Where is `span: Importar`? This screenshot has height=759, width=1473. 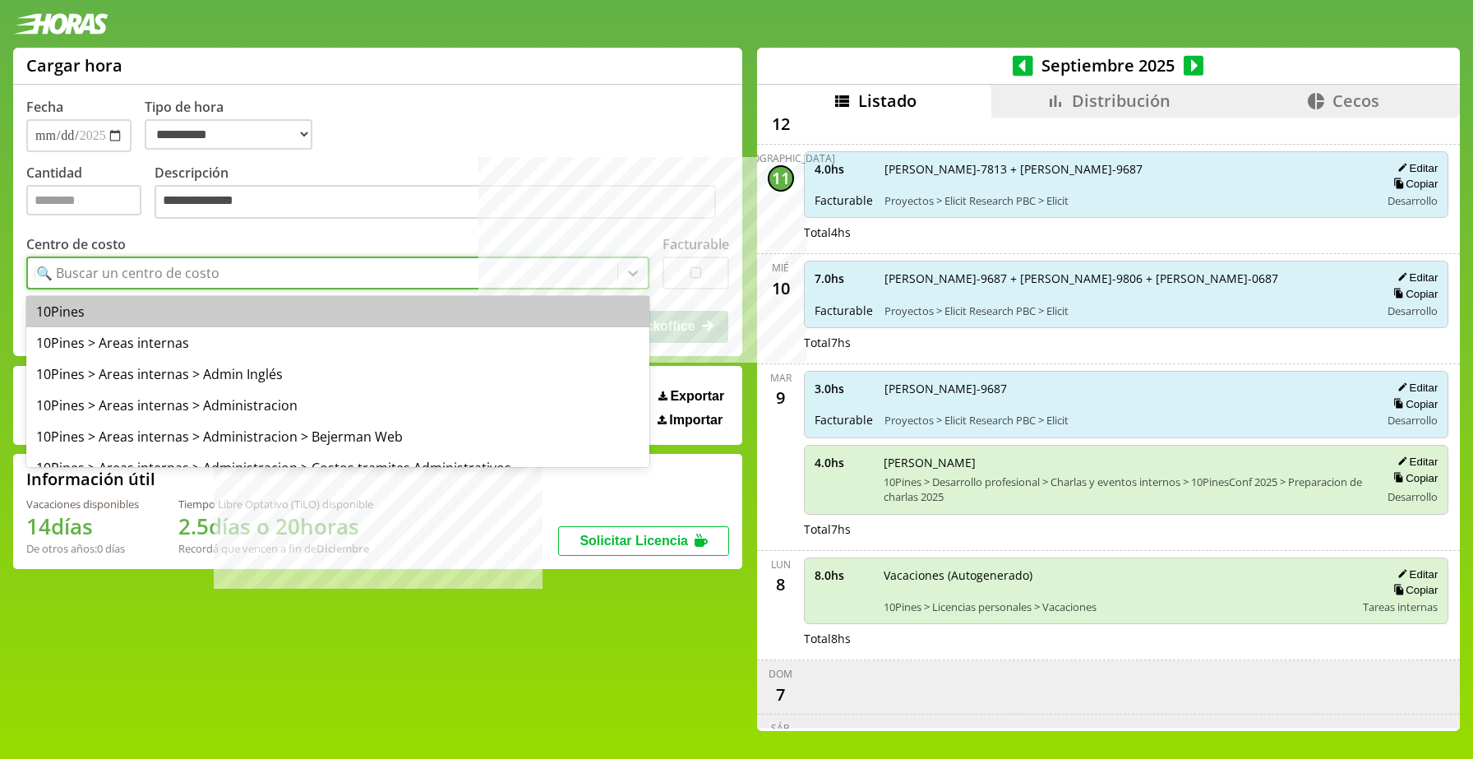 span: Importar is located at coordinates (696, 420).